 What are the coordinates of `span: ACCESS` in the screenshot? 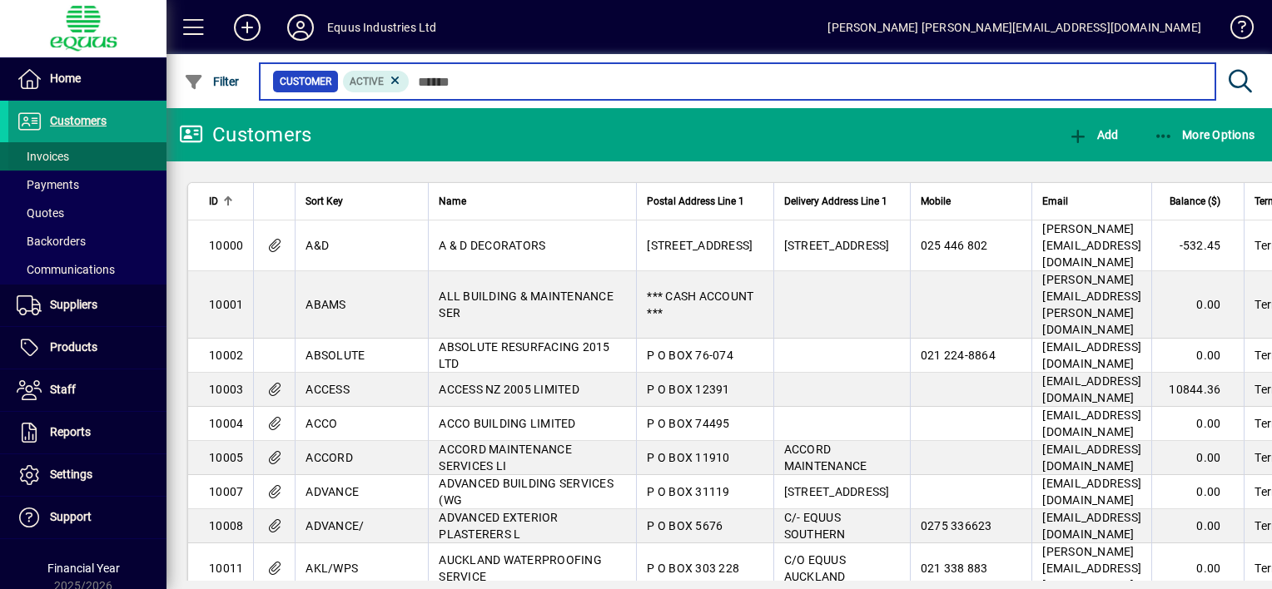 It's located at (327, 390).